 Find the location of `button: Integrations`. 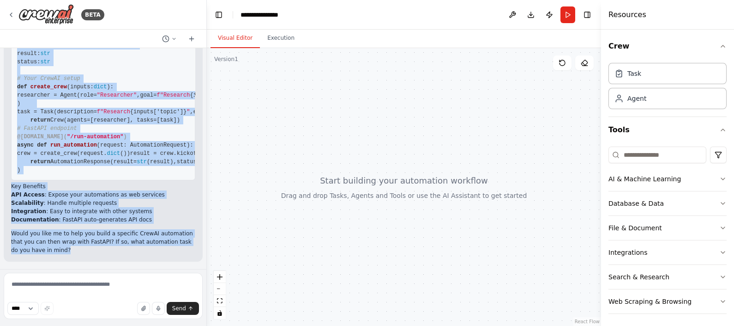

button: Integrations is located at coordinates (668, 252).